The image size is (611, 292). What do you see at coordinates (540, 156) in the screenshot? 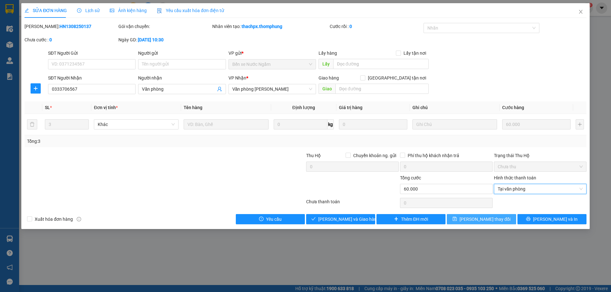
I see `div: Trạng thái Thu Hộ` at bounding box center [540, 156].